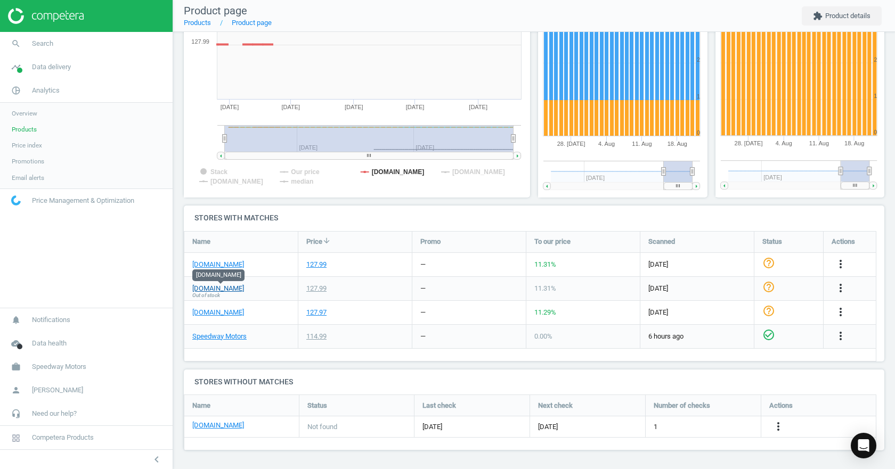 Image resolution: width=895 pixels, height=469 pixels. Describe the element at coordinates (49, 343) in the screenshot. I see `span: Data health` at that location.